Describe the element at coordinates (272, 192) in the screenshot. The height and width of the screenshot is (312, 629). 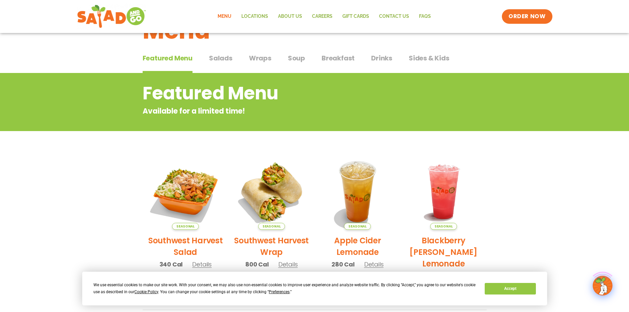
I see `img: Product photo for Southwest Harvest Wrap` at that location.